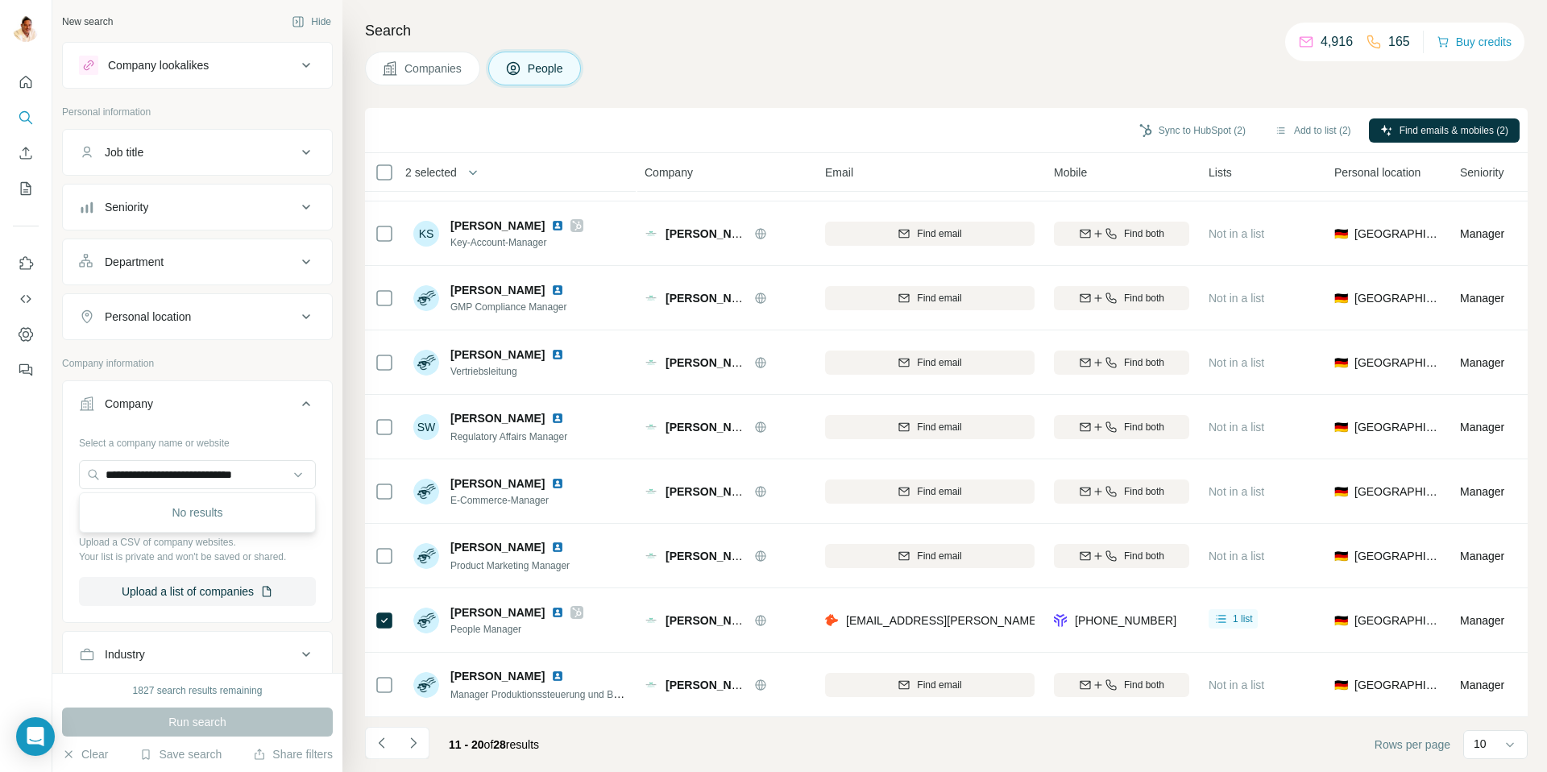 Image resolution: width=1547 pixels, height=772 pixels. I want to click on div: Personal location, so click(147, 317).